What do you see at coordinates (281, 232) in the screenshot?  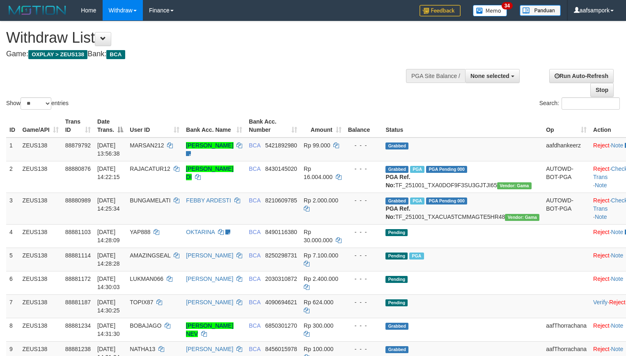 I see `span: Copy 8490116380 to clipboard` at bounding box center [281, 232].